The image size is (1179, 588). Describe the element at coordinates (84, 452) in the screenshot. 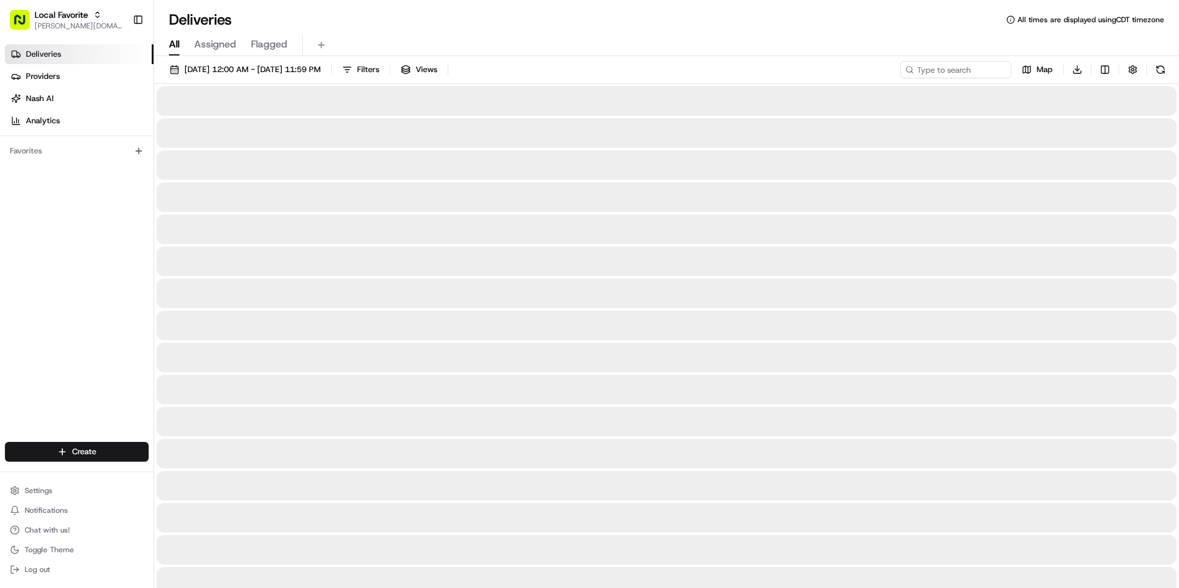

I see `span: Create` at that location.